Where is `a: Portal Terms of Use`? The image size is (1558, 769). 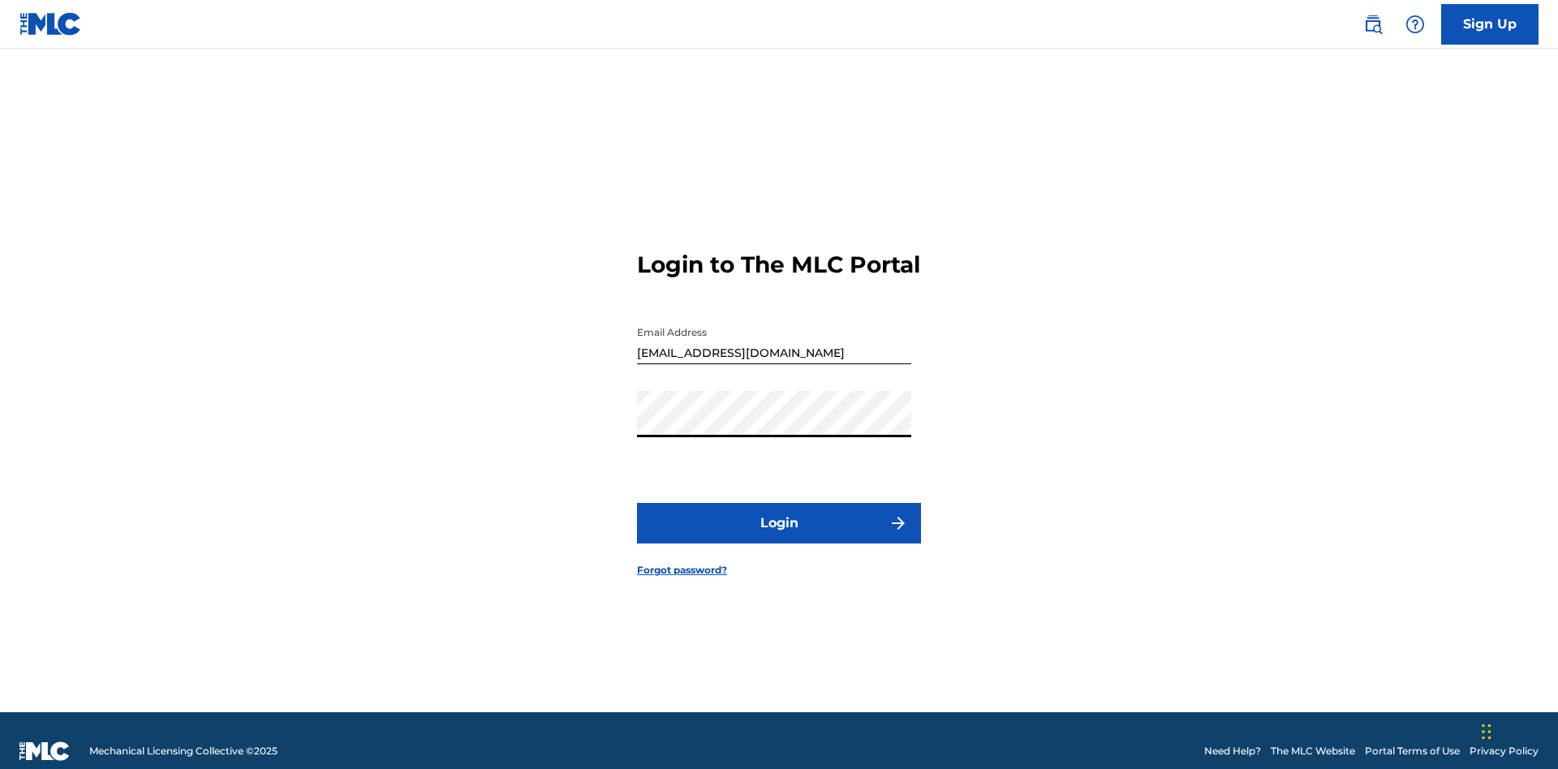 a: Portal Terms of Use is located at coordinates (1412, 751).